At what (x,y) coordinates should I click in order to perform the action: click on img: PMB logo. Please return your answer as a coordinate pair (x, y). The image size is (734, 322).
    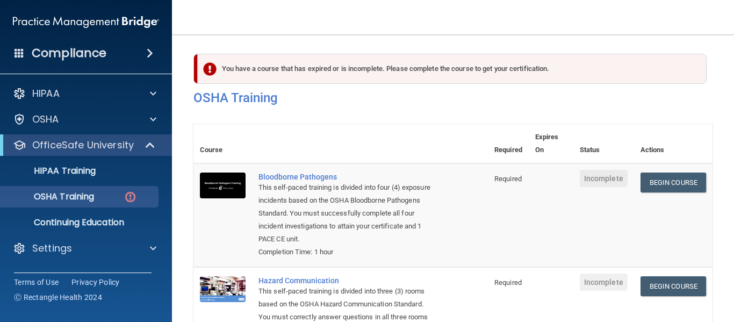
    Looking at the image, I should click on (86, 22).